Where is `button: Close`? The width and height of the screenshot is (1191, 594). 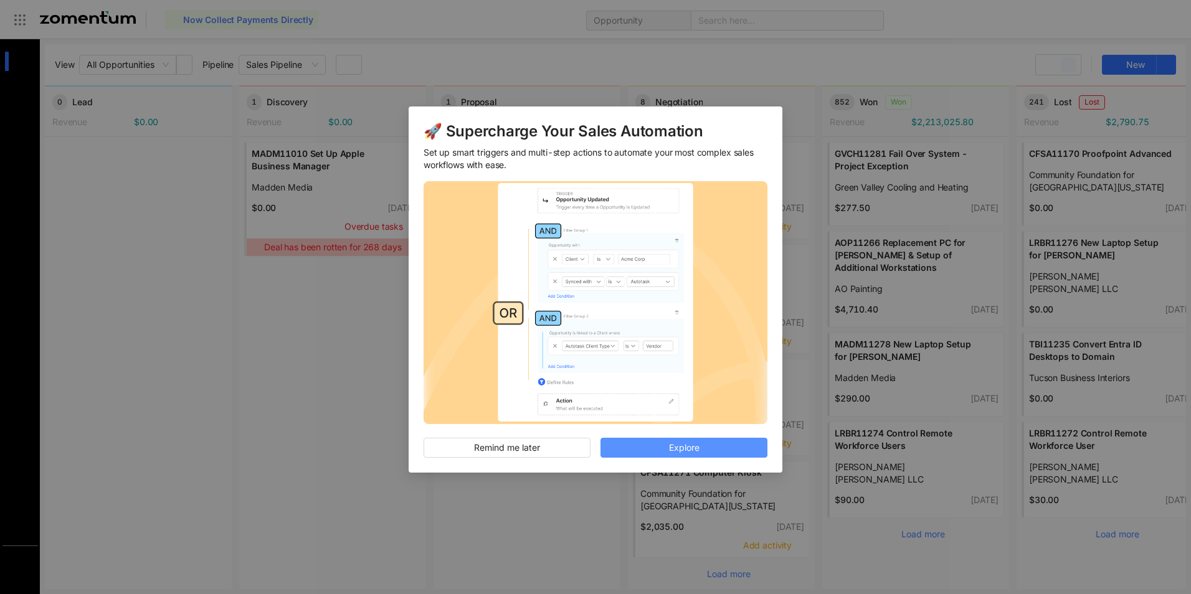 button: Close is located at coordinates (765, 124).